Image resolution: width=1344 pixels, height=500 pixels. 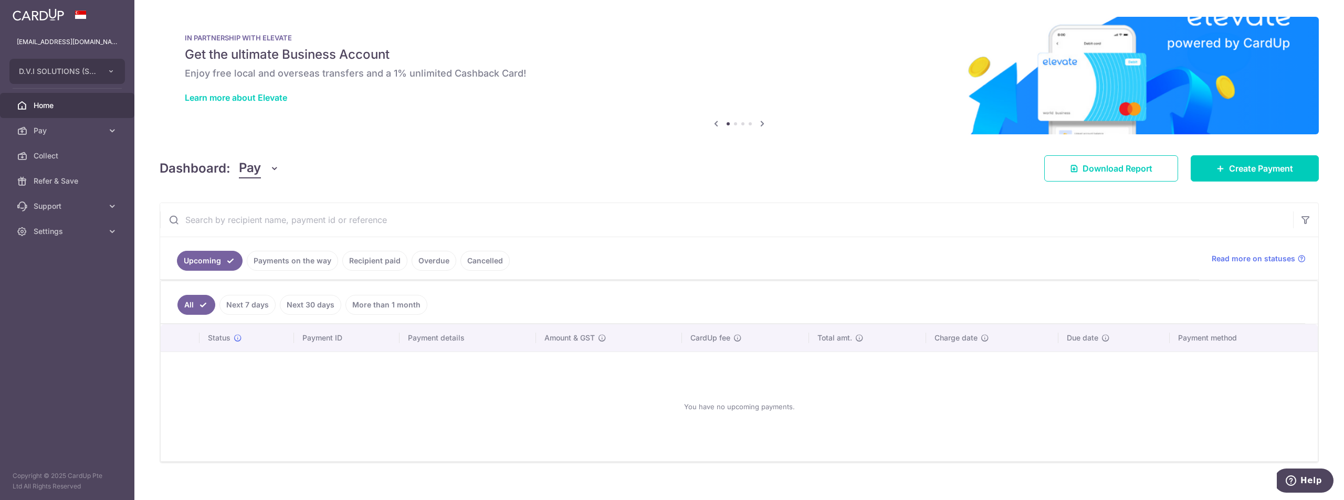 I want to click on a: More than 1 month, so click(x=386, y=305).